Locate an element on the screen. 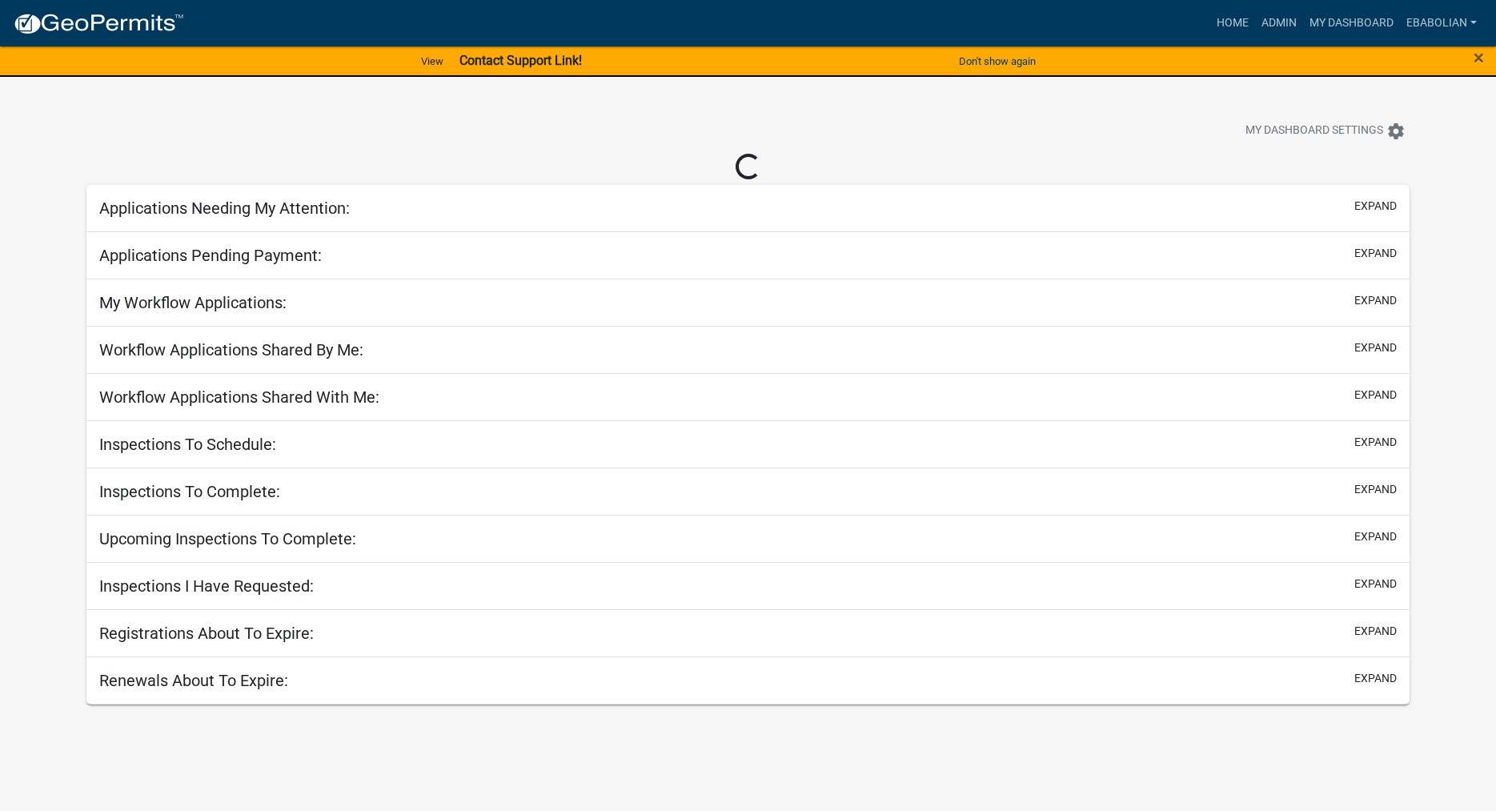 The width and height of the screenshot is (1496, 811). a: View is located at coordinates (432, 61).